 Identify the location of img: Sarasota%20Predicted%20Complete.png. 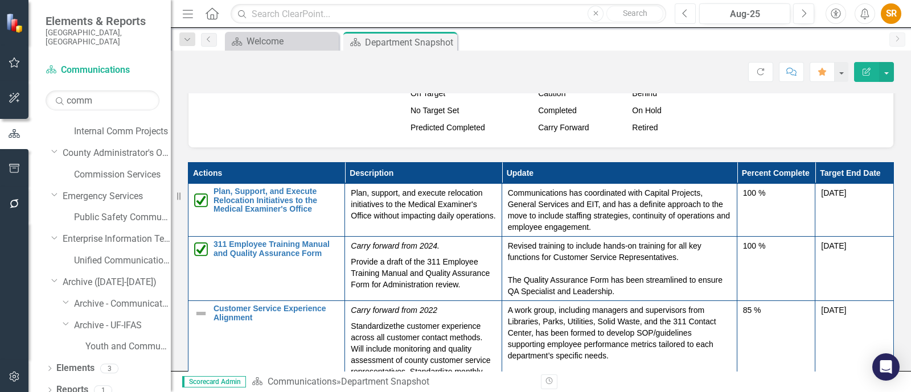
(406, 129).